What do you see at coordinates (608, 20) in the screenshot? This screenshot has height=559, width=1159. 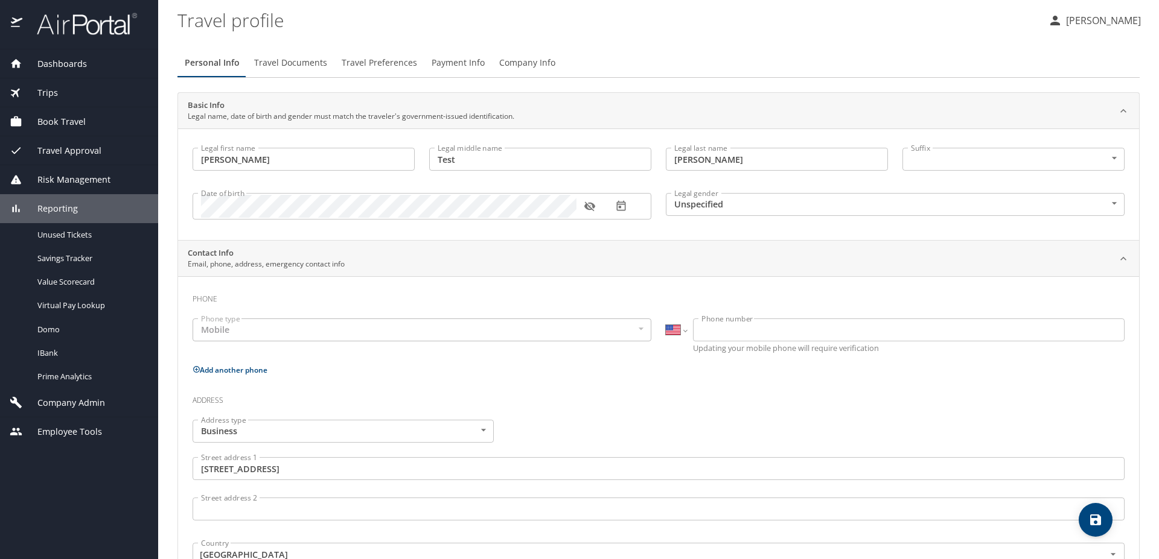 I see `h1: Travel profile` at bounding box center [608, 20].